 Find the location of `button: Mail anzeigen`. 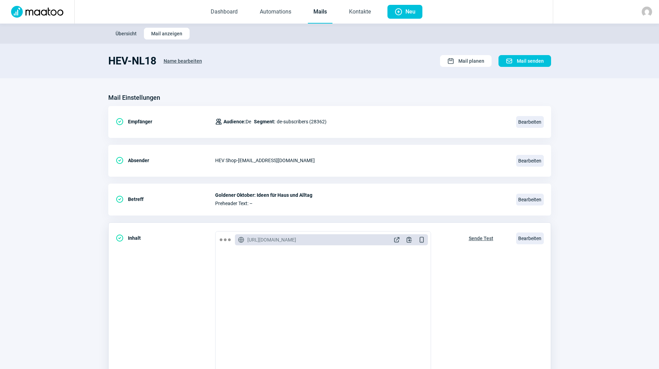

button: Mail anzeigen is located at coordinates (167, 34).